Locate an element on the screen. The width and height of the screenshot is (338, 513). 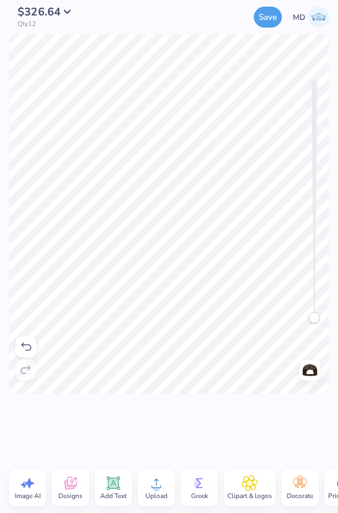
button: Save is located at coordinates (268, 17).